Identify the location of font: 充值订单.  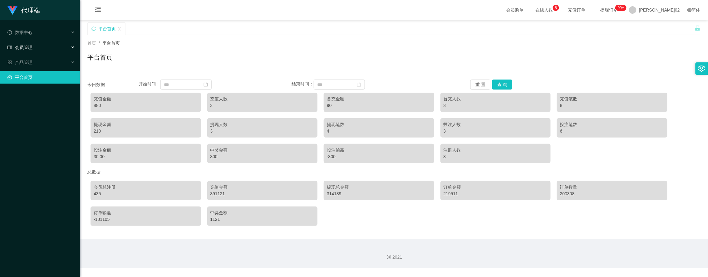
(577, 10).